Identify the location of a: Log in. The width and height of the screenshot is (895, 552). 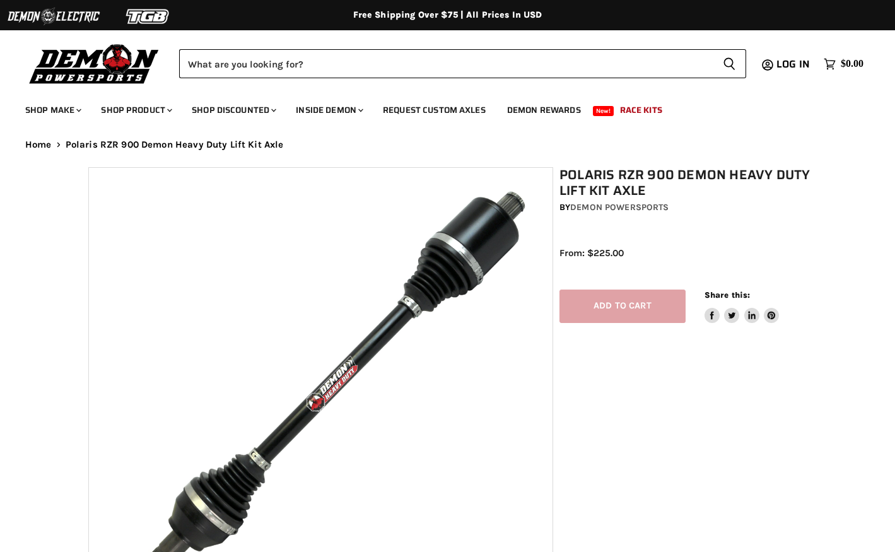
(794, 64).